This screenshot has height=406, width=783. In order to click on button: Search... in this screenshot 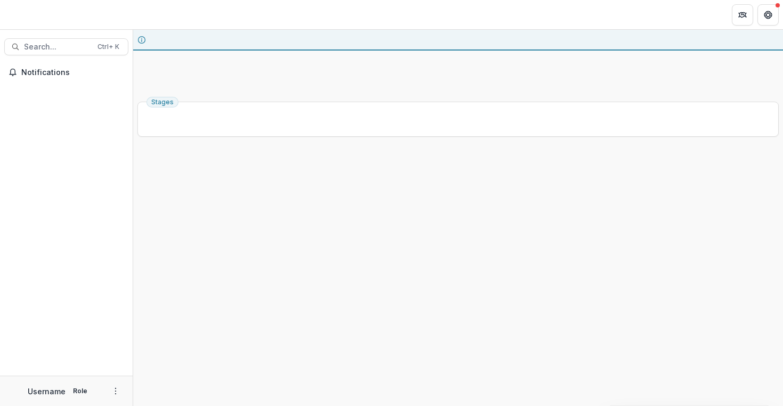, I will do `click(66, 47)`.